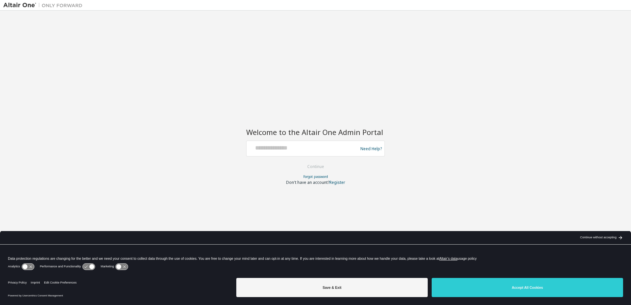  Describe the element at coordinates (45, 5) in the screenshot. I see `img: Altair One` at that location.